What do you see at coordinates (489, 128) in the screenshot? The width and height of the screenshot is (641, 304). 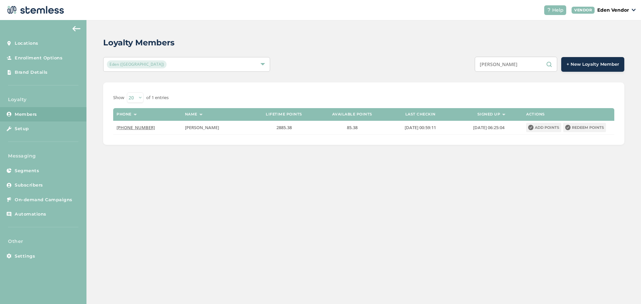 I see `label: 2024-01-22 06:25:04` at bounding box center [489, 128].